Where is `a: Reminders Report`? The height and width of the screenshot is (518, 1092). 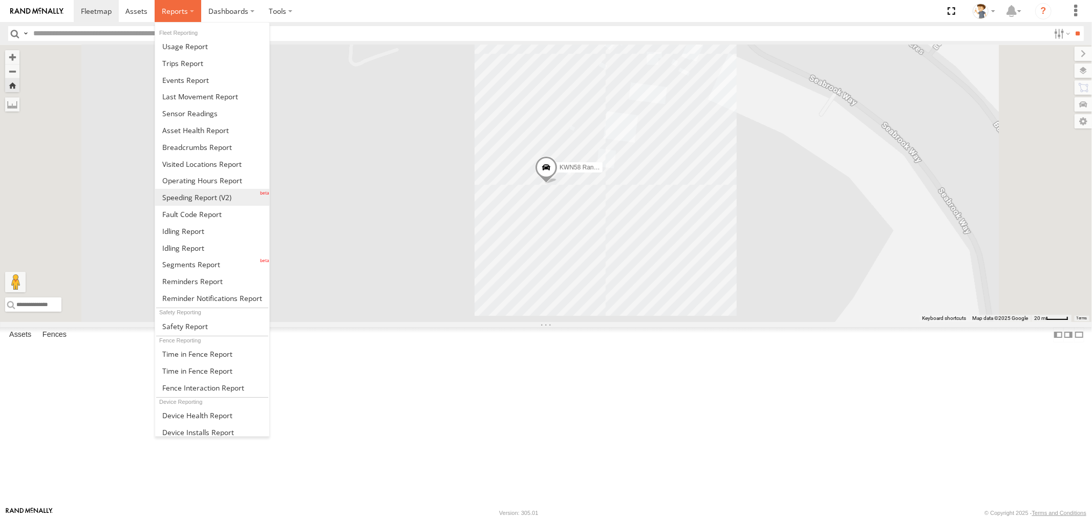
a: Reminders Report is located at coordinates (212, 281).